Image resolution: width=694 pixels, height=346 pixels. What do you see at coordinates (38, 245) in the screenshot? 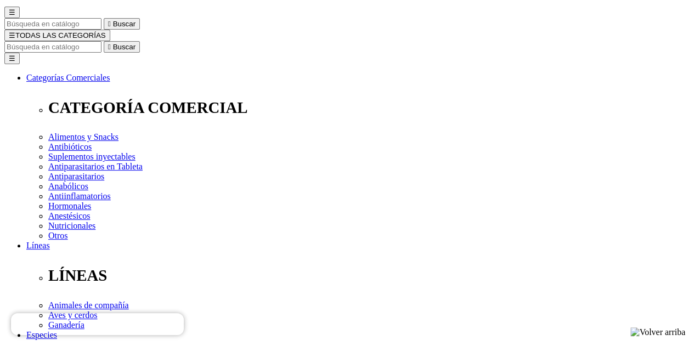
I see `a: Líneas` at bounding box center [38, 245].